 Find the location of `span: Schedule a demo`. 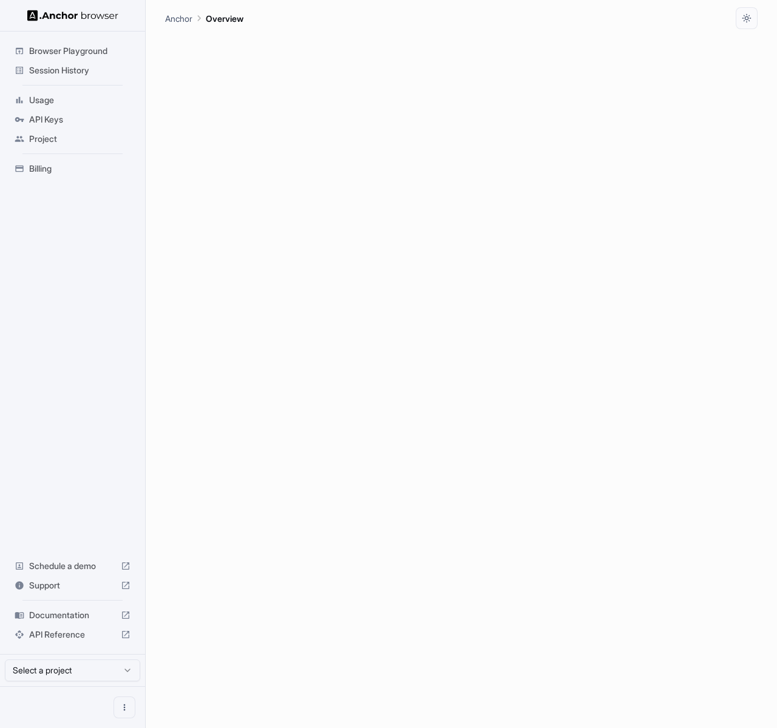

span: Schedule a demo is located at coordinates (72, 566).